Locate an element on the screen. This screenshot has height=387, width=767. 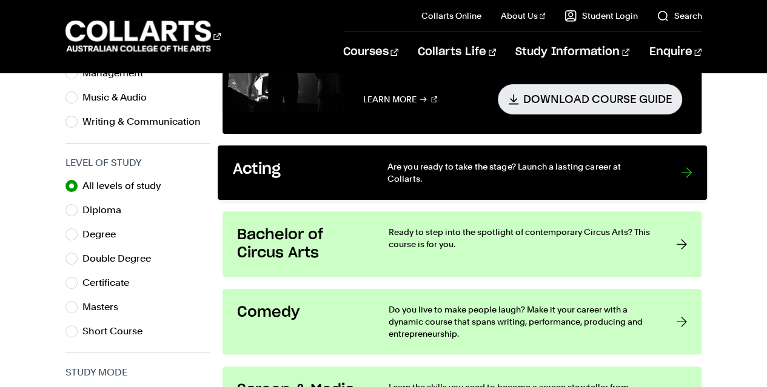
label: Music & Audio is located at coordinates (119, 98).